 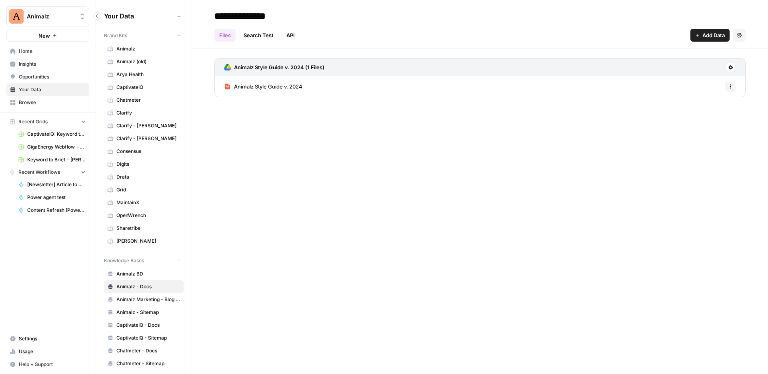 What do you see at coordinates (48, 172) in the screenshot?
I see `button: Recent Workflows` at bounding box center [48, 172].